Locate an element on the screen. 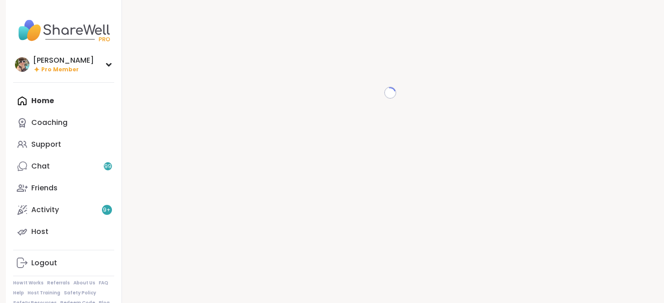 The width and height of the screenshot is (664, 303). a: Host is located at coordinates (64, 231).